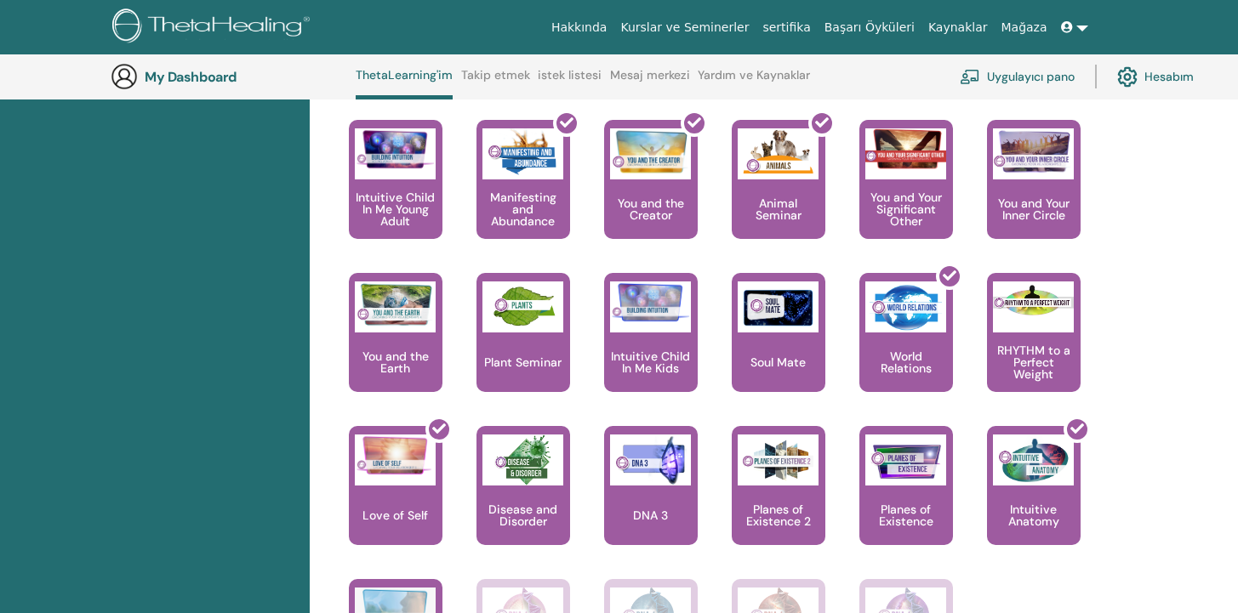  I want to click on img: Intuitive Child In Me Kids, so click(650, 302).